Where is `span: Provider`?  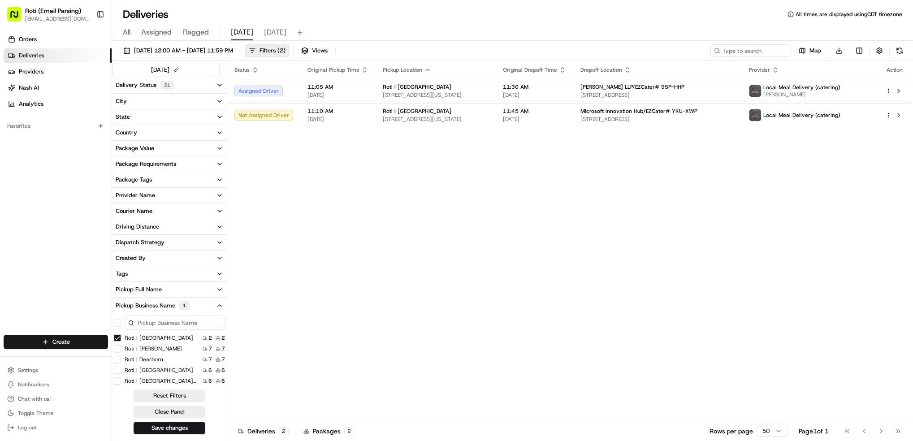
span: Provider is located at coordinates (759, 70).